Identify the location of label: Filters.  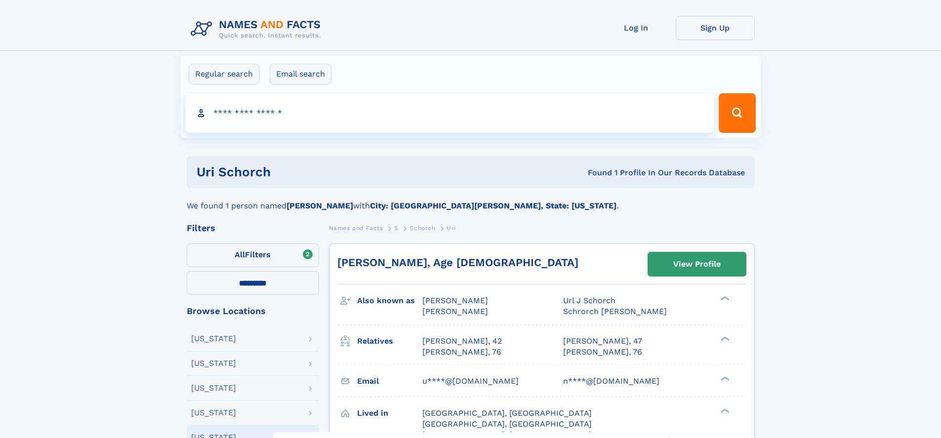
(253, 255).